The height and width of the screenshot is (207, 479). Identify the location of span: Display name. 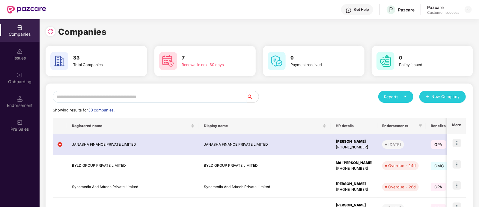
(263, 126).